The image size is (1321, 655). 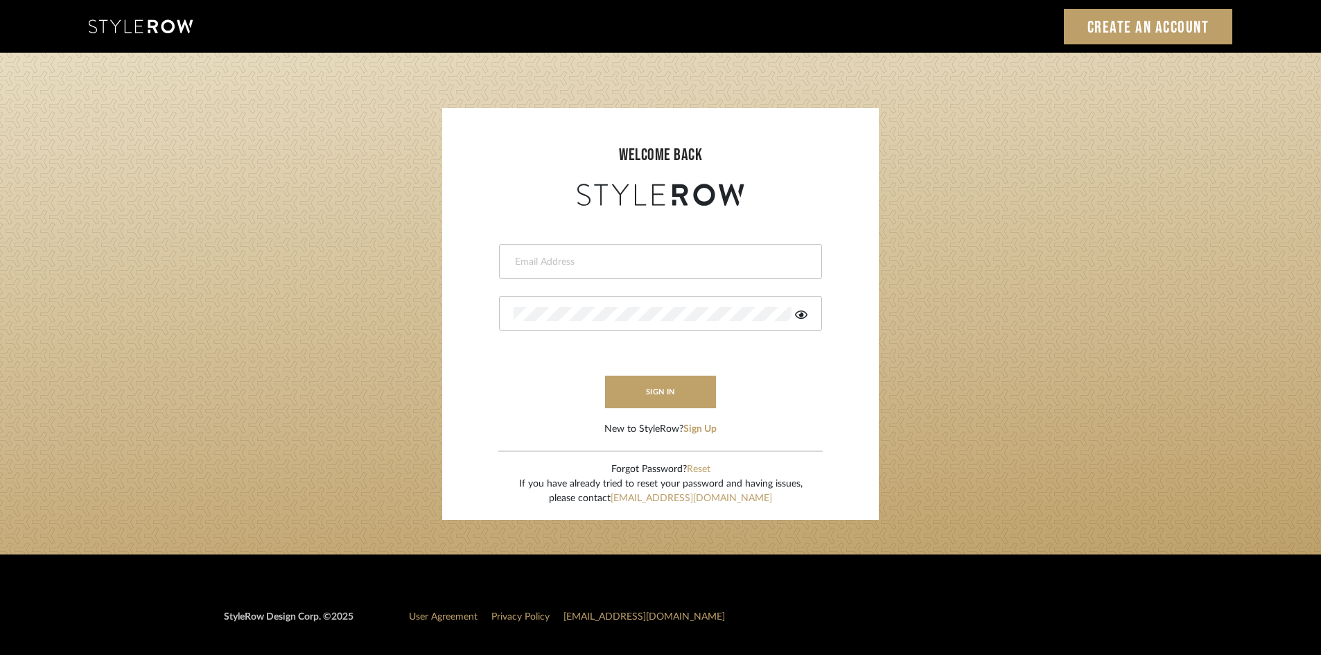 What do you see at coordinates (660, 392) in the screenshot?
I see `button: sign in` at bounding box center [660, 392].